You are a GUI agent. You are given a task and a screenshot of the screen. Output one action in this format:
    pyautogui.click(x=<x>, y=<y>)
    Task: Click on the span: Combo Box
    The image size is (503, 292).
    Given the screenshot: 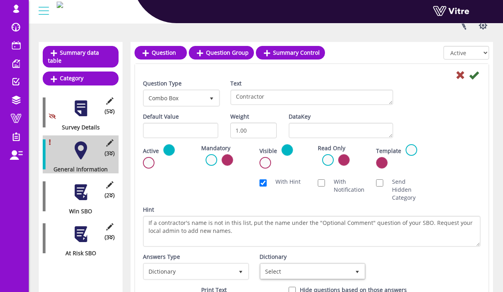 What is the action you would take?
    pyautogui.click(x=174, y=98)
    